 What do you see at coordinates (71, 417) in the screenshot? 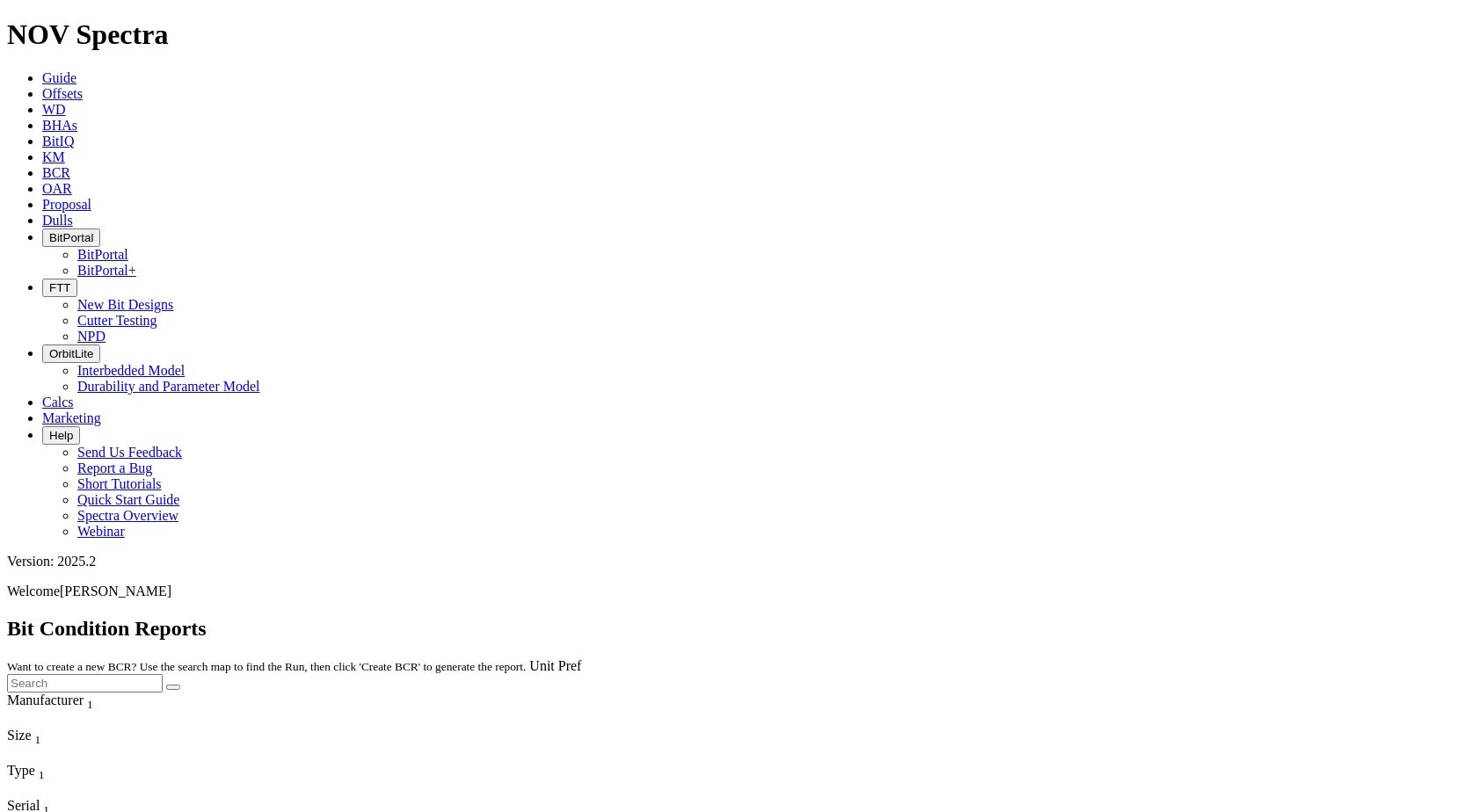
I see `a: Marketing` at bounding box center [71, 417].